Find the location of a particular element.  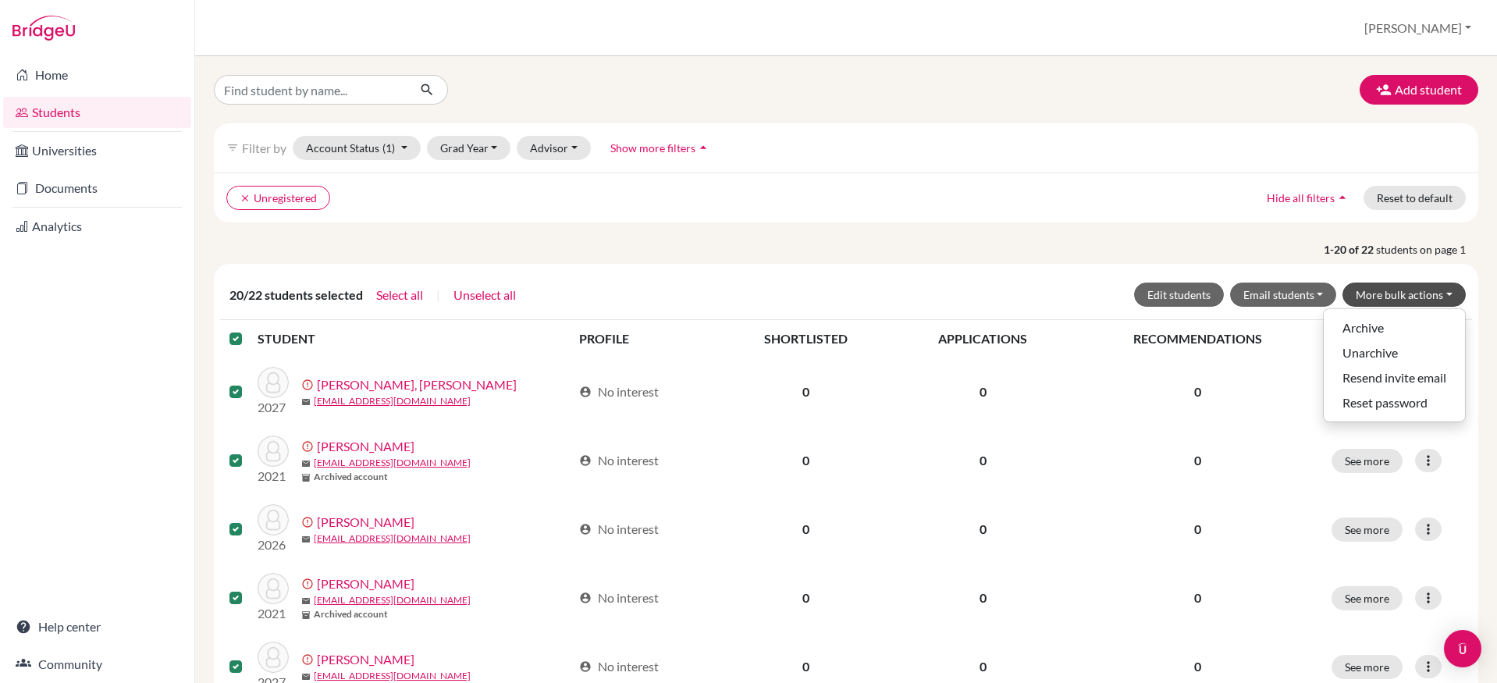

ul: More bulk actions is located at coordinates (1394, 365).